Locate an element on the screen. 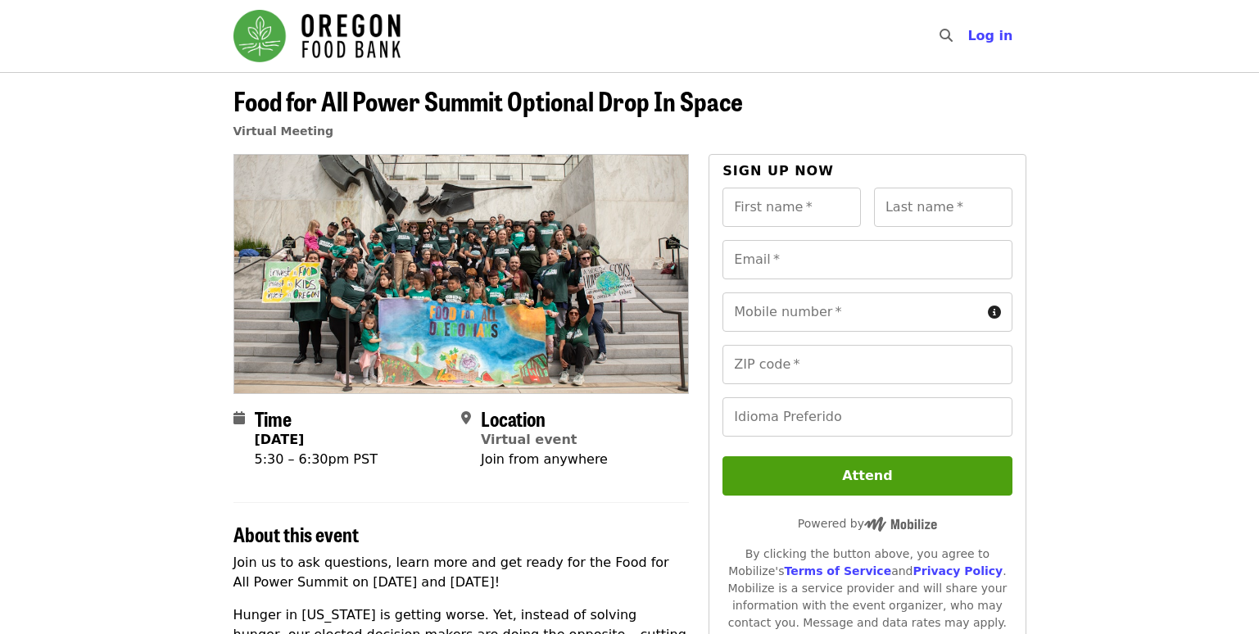 This screenshot has height=634, width=1259. img: Powered by Mobilize is located at coordinates (900, 524).